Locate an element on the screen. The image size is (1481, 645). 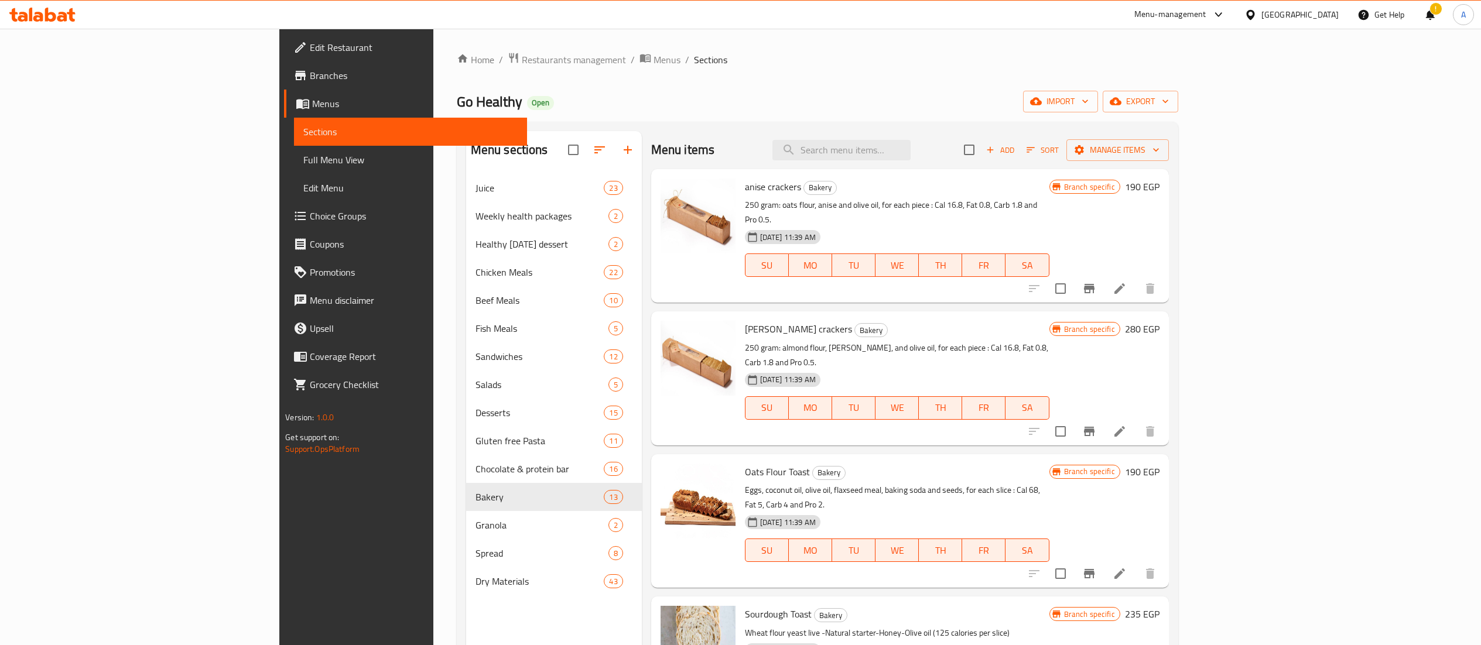
div: Juice is located at coordinates (540, 188).